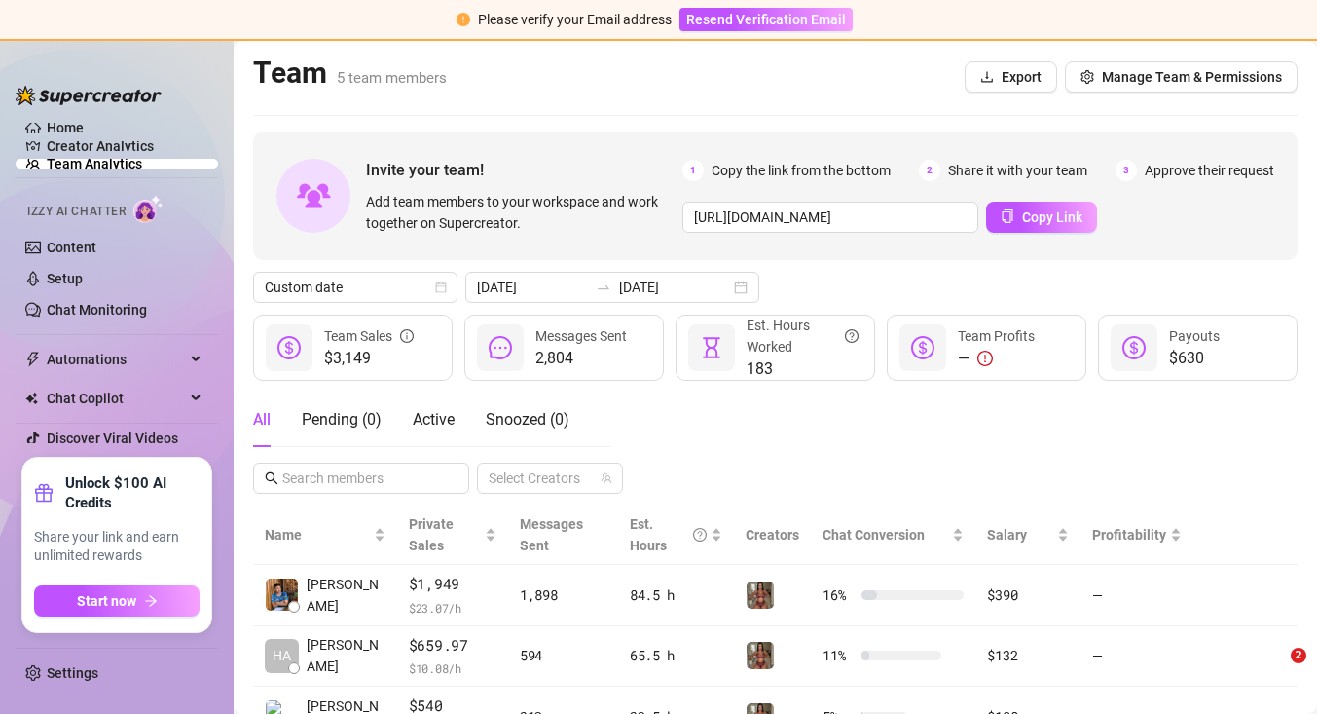 This screenshot has height=714, width=1317. What do you see at coordinates (873, 535) in the screenshot?
I see `span: Chat Conversion` at bounding box center [873, 535].